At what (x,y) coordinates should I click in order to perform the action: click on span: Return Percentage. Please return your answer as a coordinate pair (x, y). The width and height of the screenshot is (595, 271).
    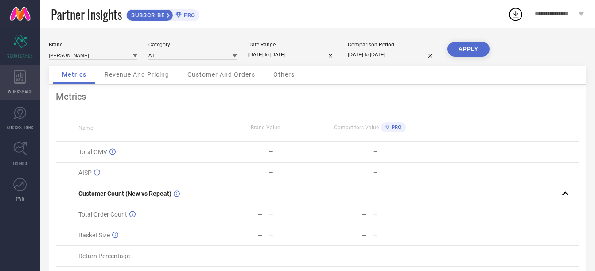
    Looking at the image, I should click on (104, 256).